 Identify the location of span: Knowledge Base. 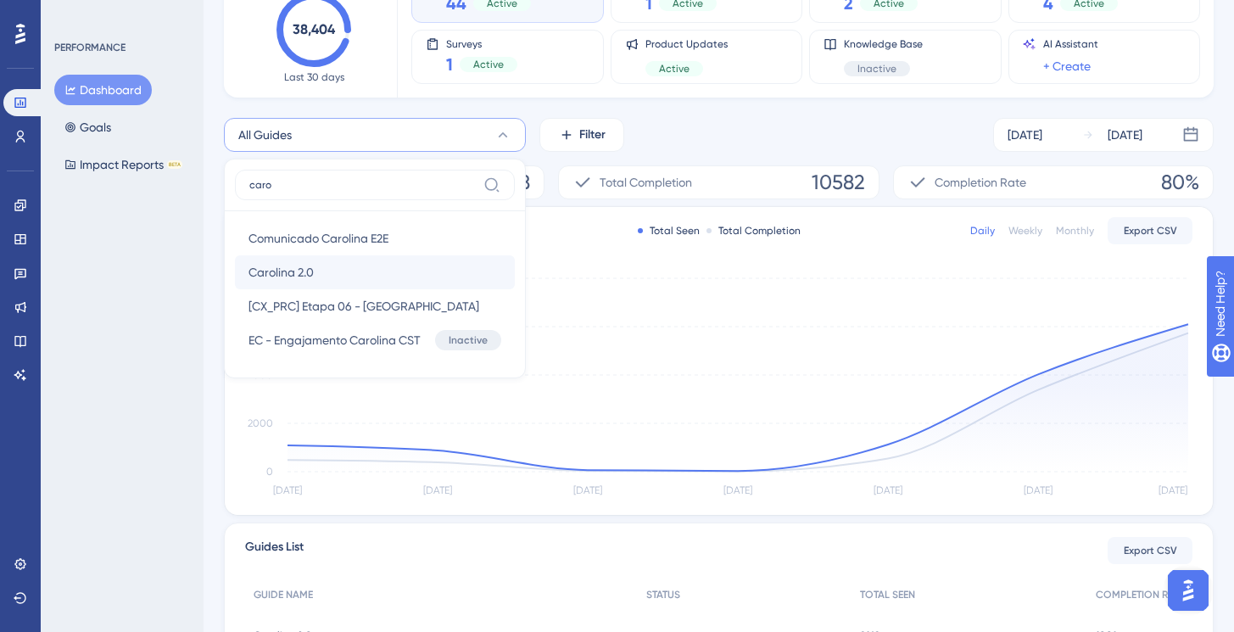
(883, 44).